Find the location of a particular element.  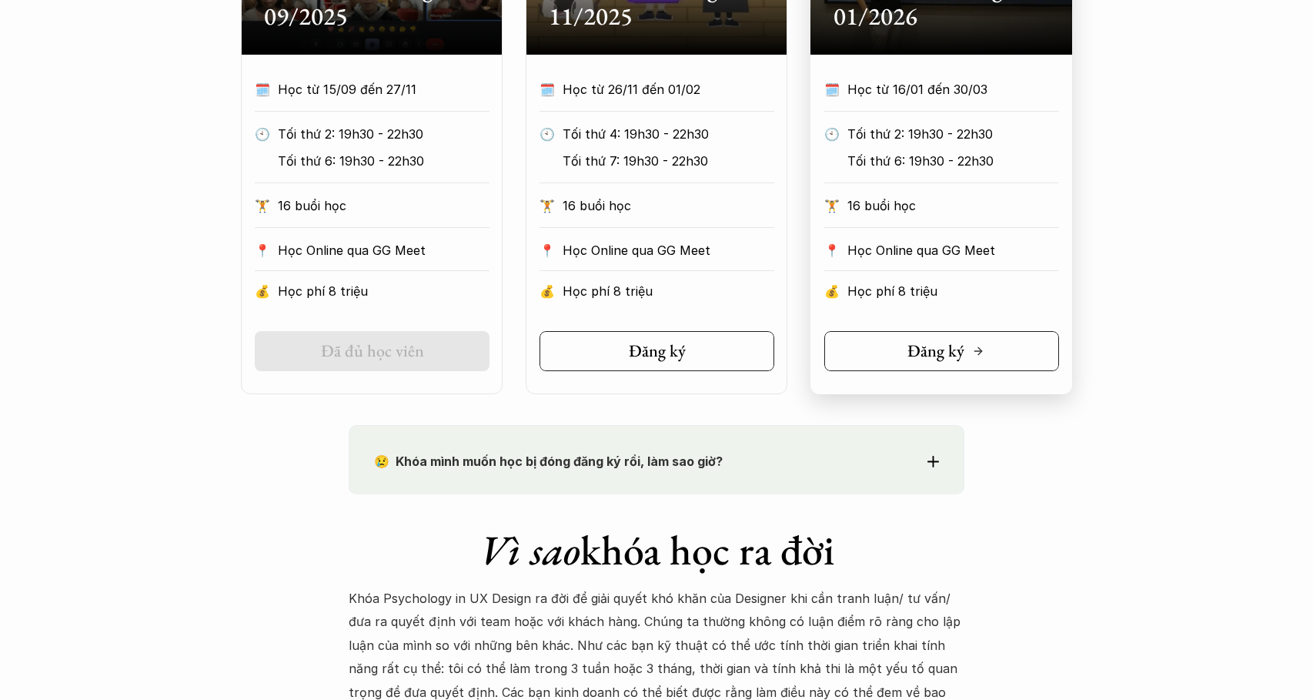

em: Vì sao is located at coordinates (530, 550).